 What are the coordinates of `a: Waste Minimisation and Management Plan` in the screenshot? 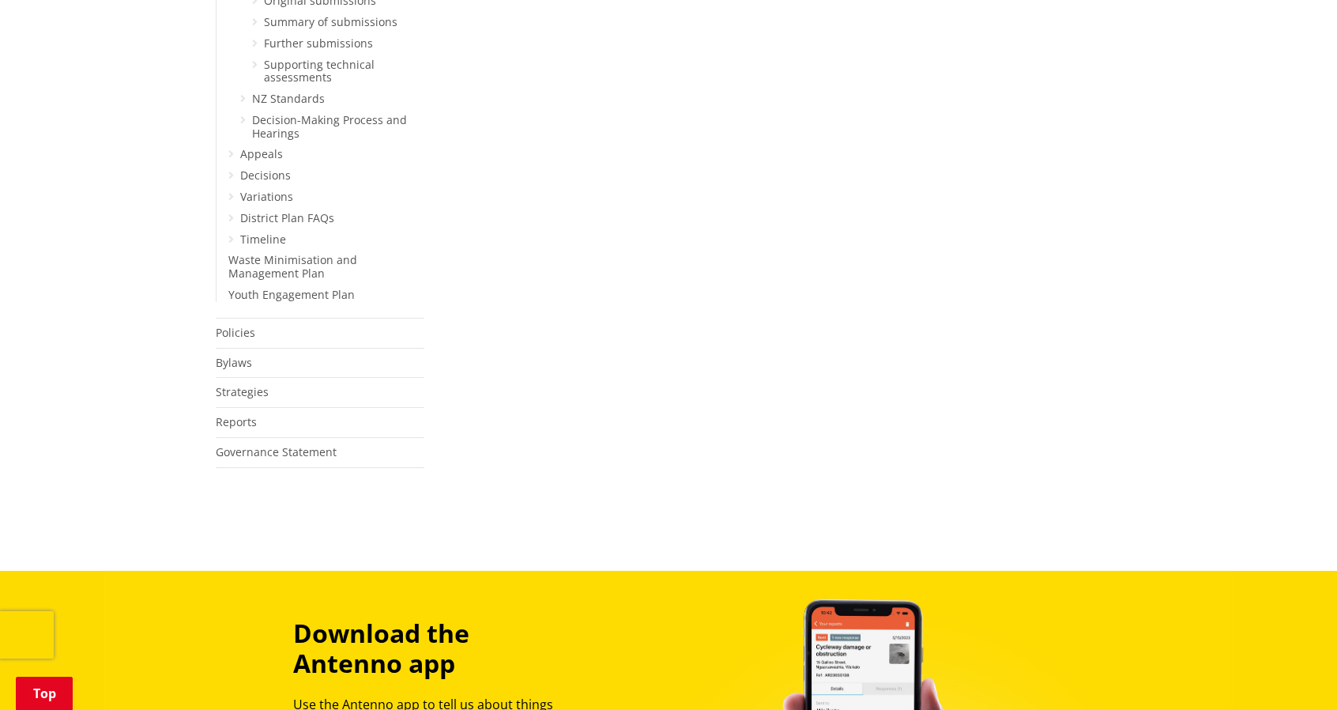 It's located at (292, 266).